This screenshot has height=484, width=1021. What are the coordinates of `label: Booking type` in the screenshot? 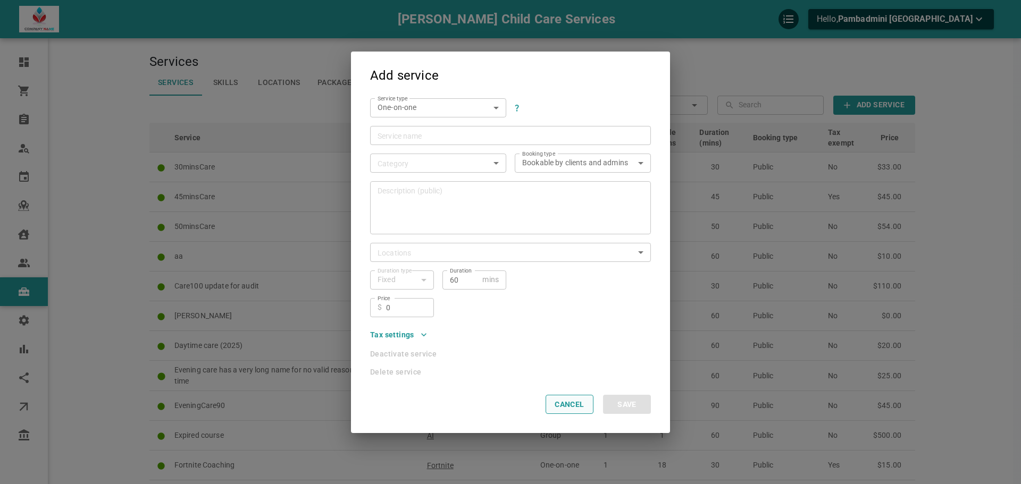 It's located at (539, 154).